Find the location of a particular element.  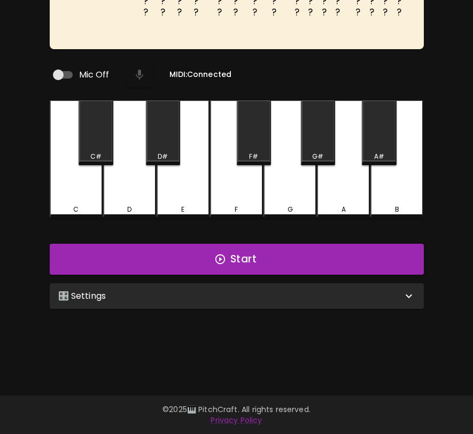

div: A# is located at coordinates (379, 157).